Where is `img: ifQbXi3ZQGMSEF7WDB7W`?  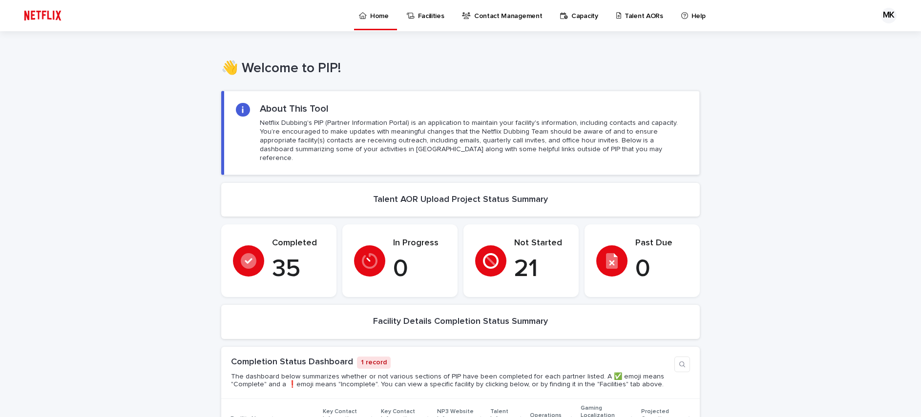
img: ifQbXi3ZQGMSEF7WDB7W is located at coordinates (42, 16).